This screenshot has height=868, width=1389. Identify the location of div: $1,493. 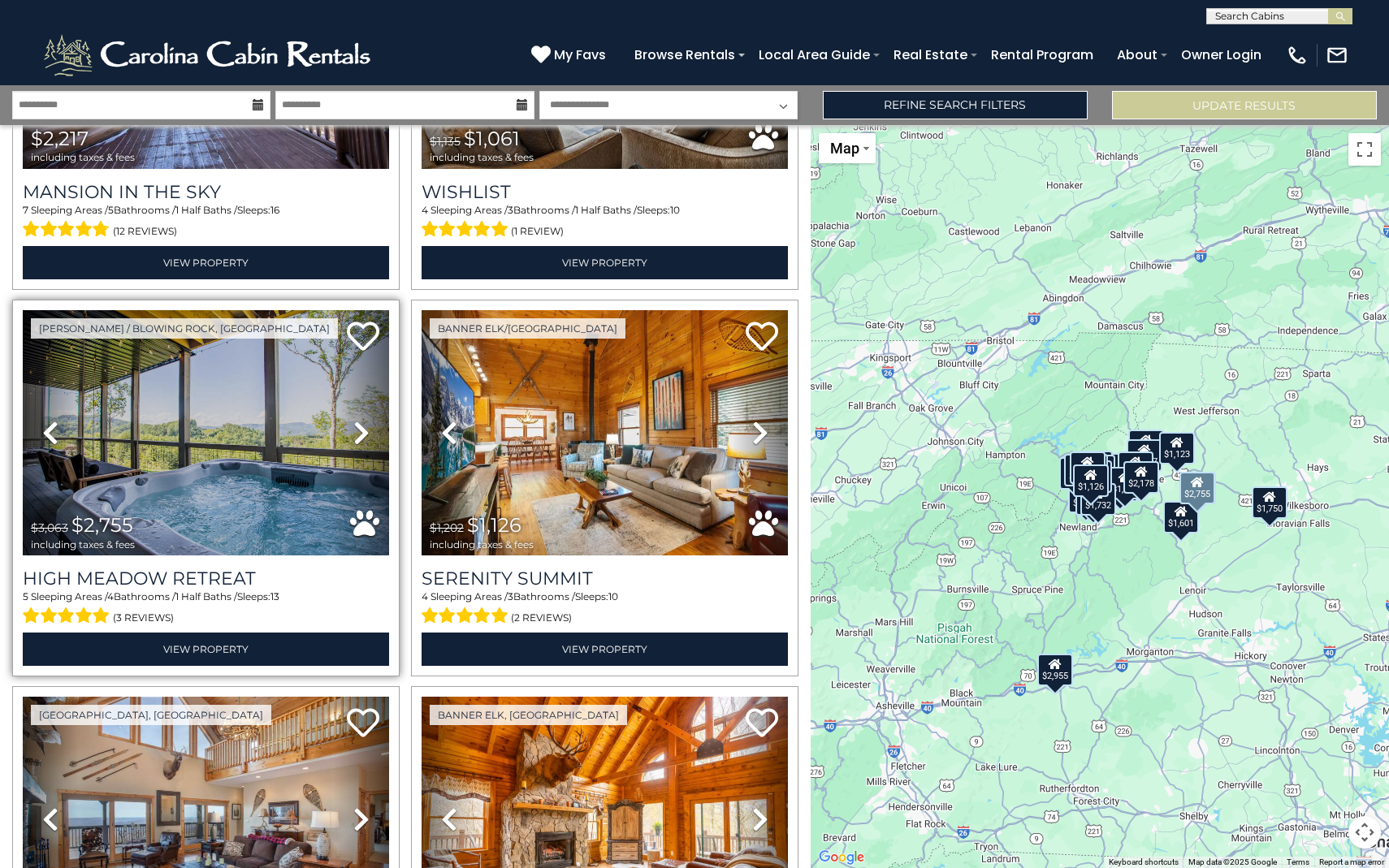
(1120, 485).